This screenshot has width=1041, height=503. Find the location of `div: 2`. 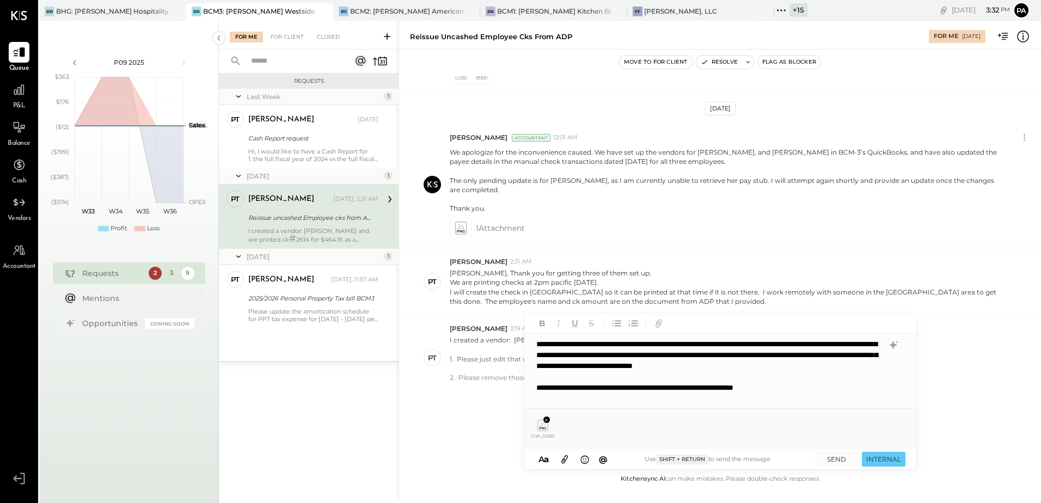

div: 2 is located at coordinates (155, 273).